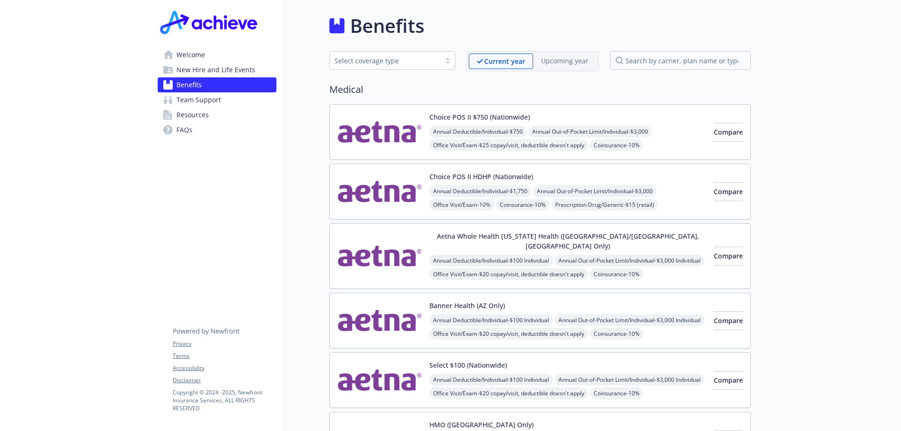 The width and height of the screenshot is (901, 431). Describe the element at coordinates (480, 117) in the screenshot. I see `button: Choice POS II $750 (Nationwide)` at that location.